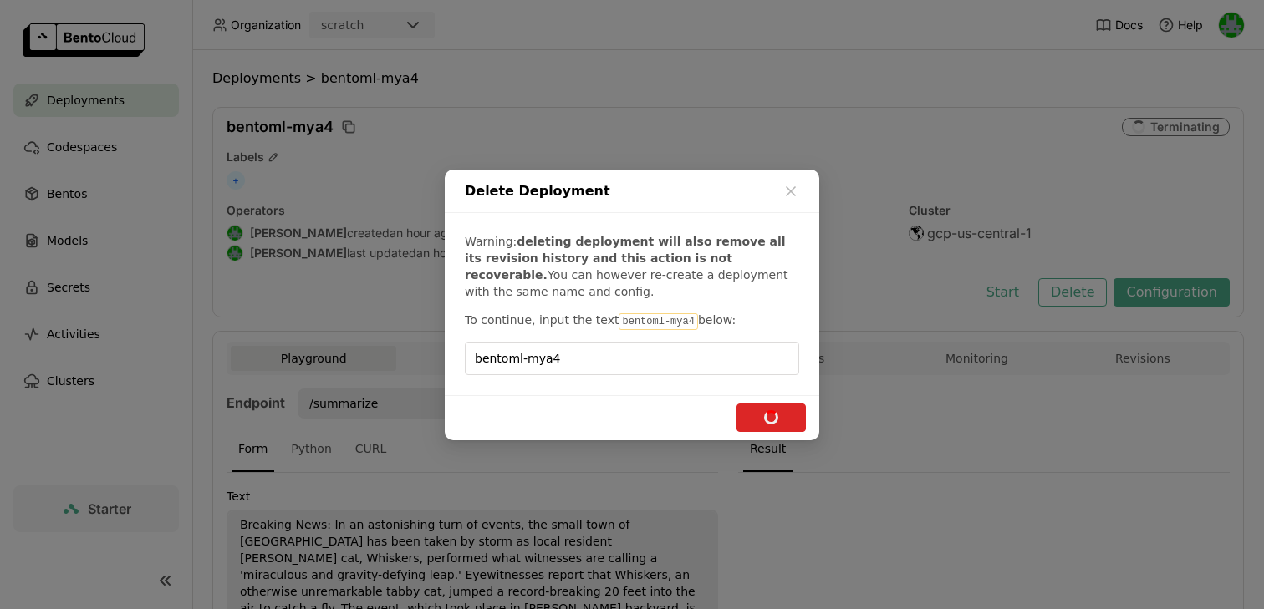 The height and width of the screenshot is (609, 1264). Describe the element at coordinates (491, 242) in the screenshot. I see `span: Warning:` at that location.